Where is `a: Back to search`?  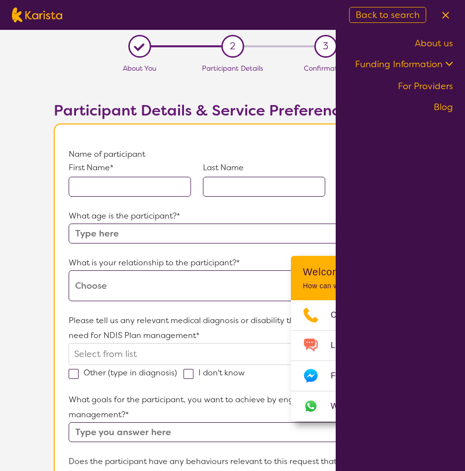
a: Back to search is located at coordinates (388, 15).